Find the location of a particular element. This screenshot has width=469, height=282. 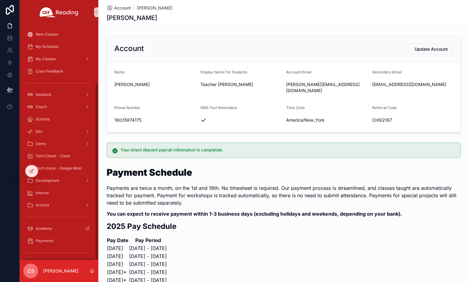

a: New Classes is located at coordinates (59, 34).